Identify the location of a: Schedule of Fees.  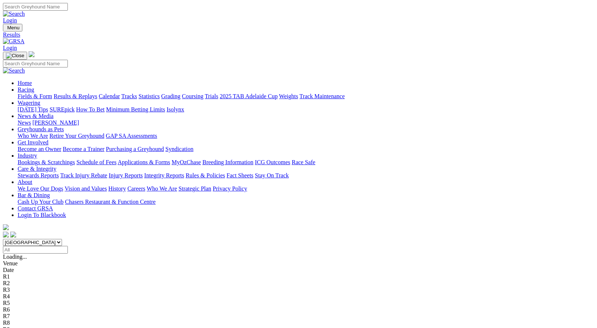
(96, 162).